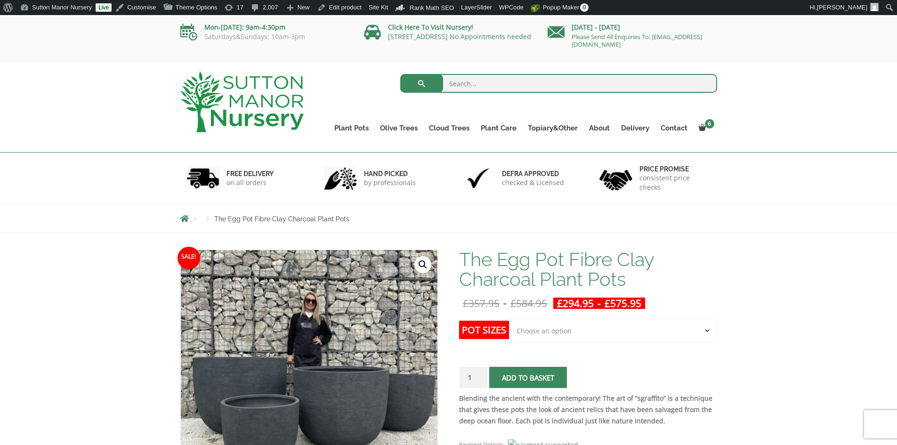 This screenshot has width=897, height=445. What do you see at coordinates (203, 178) in the screenshot?
I see `img: 1.jpg` at bounding box center [203, 178].